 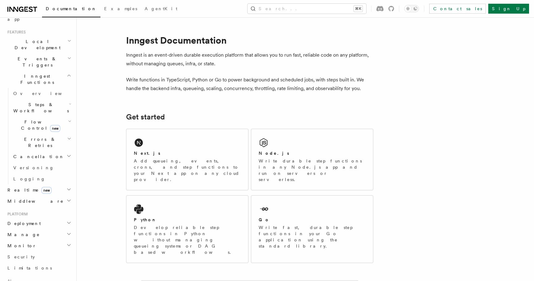 What do you see at coordinates (21, 245) in the screenshot?
I see `span: Monitor` at bounding box center [21, 245].